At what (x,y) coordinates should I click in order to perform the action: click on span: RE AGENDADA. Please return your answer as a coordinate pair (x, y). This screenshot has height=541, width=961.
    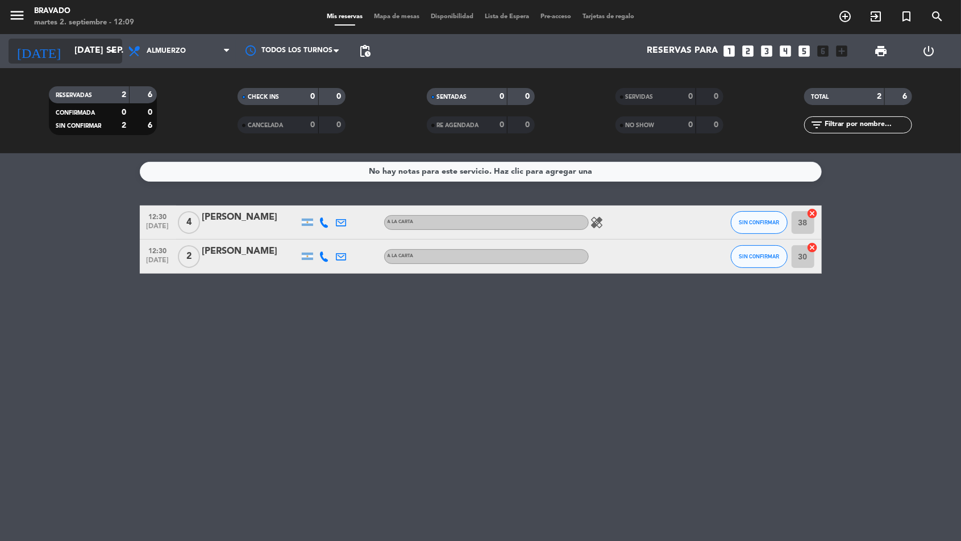
    Looking at the image, I should click on (458, 126).